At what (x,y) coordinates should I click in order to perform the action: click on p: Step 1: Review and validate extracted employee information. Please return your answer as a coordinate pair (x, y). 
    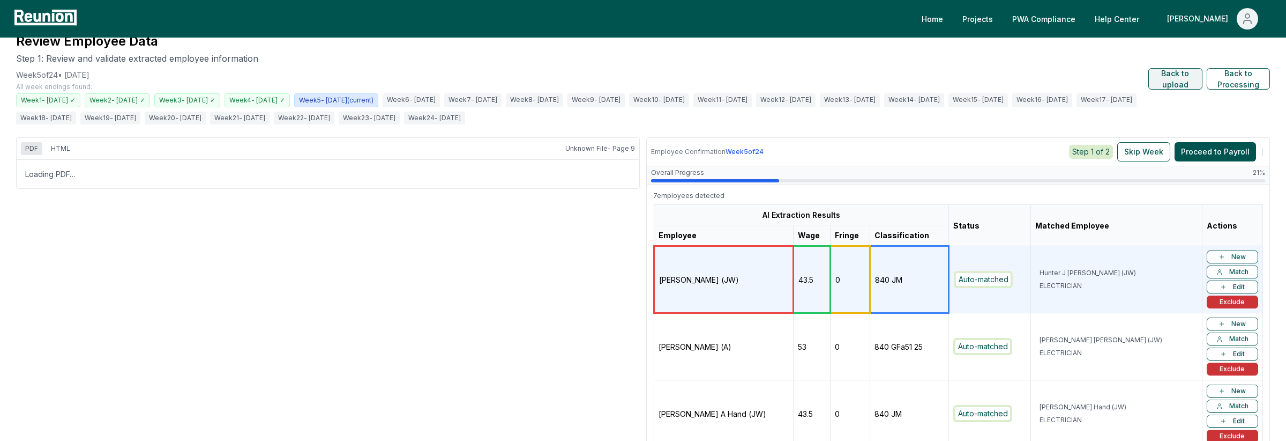
    Looking at the image, I should click on (582, 58).